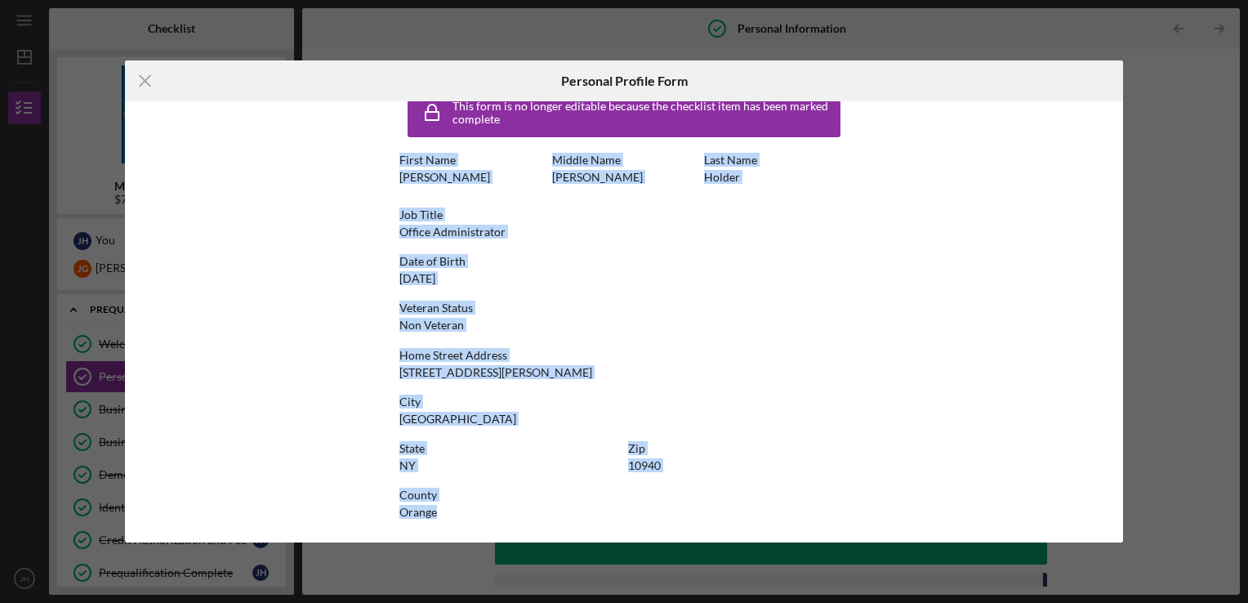 The height and width of the screenshot is (603, 1248). I want to click on div: Office Administrator, so click(452, 232).